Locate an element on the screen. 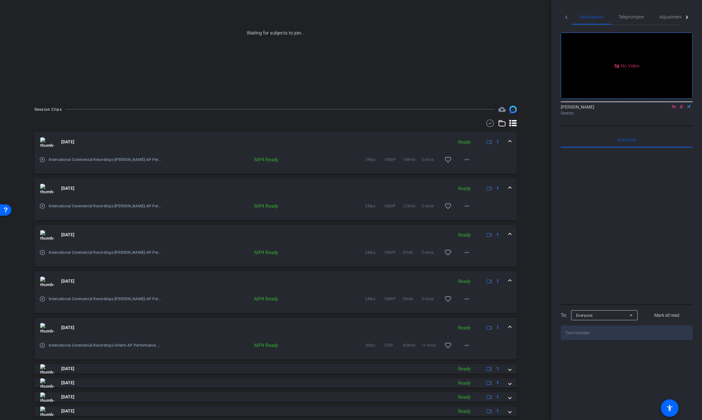  div: Session Clips is located at coordinates (48, 110).